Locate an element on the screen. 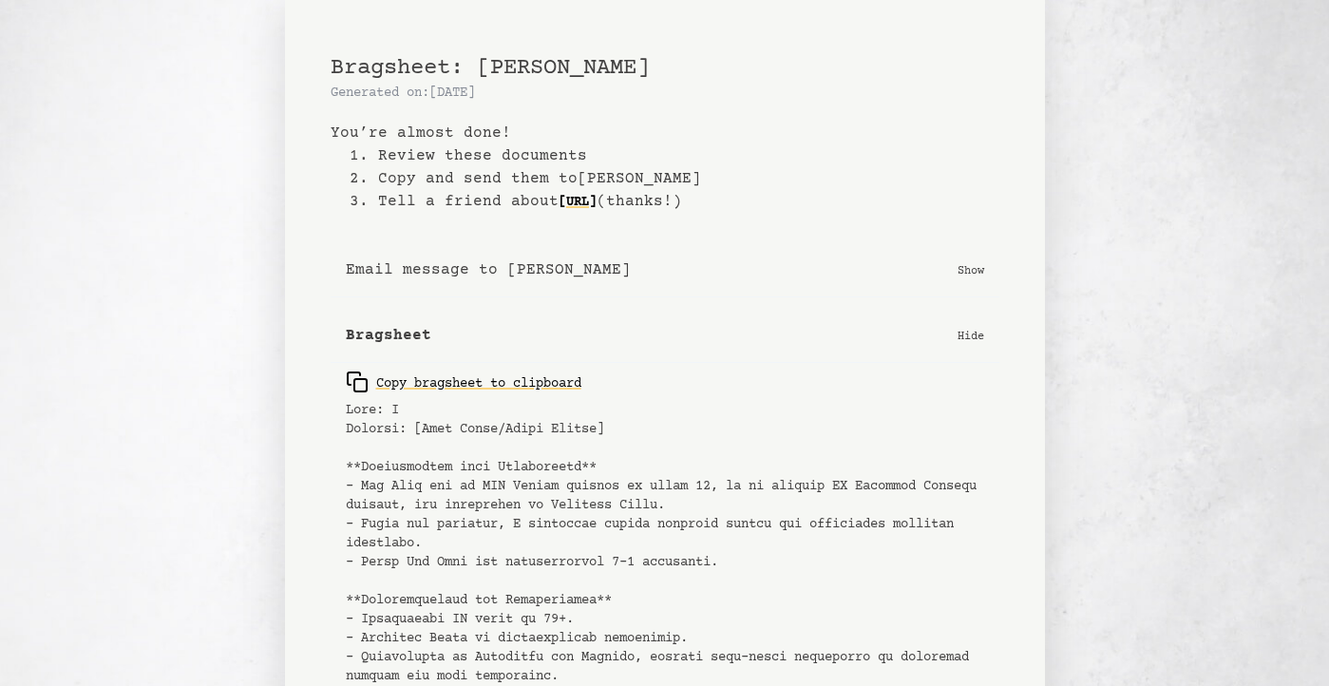 The image size is (1329, 686). button: Copy bragsheet to clipboard is located at coordinates (464, 382).